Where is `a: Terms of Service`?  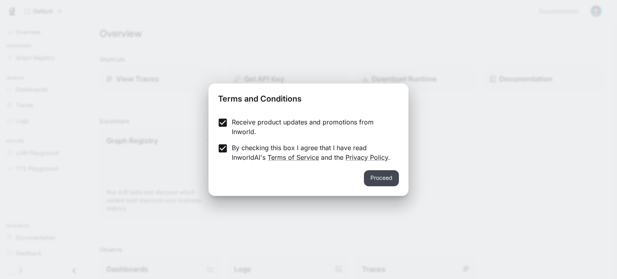 a: Terms of Service is located at coordinates (293, 157).